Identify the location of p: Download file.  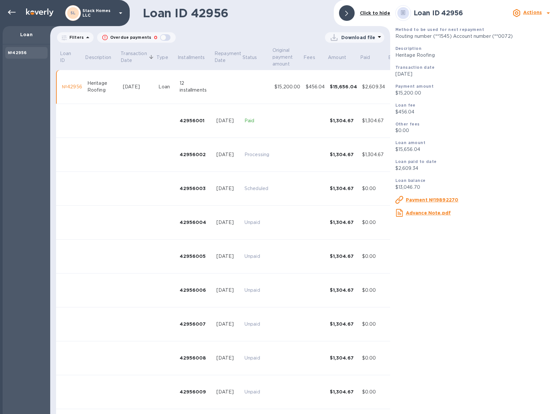
(358, 38).